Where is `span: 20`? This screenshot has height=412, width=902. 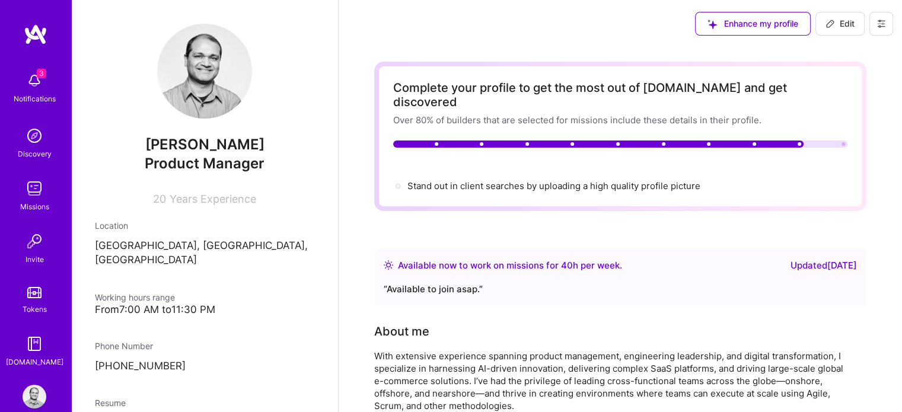
span: 20 is located at coordinates (160, 199).